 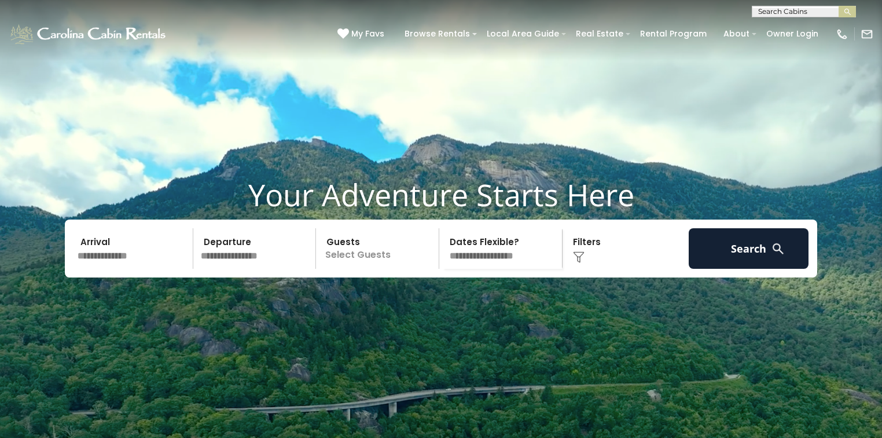 What do you see at coordinates (737, 34) in the screenshot?
I see `a: About` at bounding box center [737, 34].